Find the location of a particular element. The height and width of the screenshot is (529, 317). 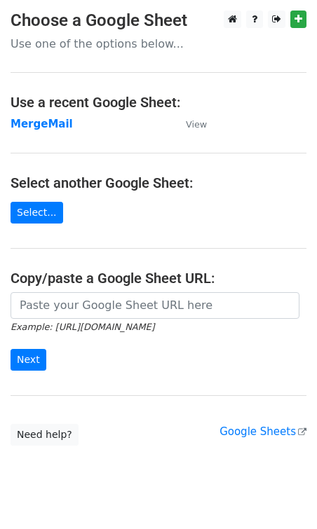

h4: Select another Google Sheet: is located at coordinates (158, 183).